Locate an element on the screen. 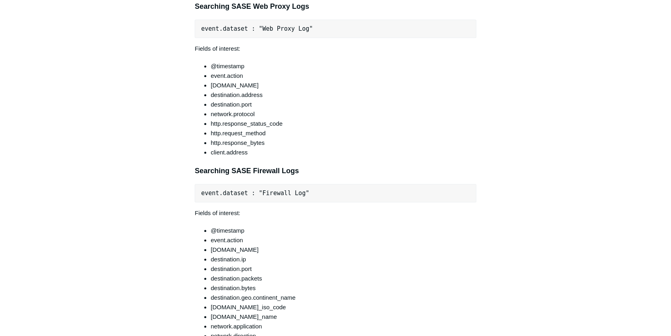 The image size is (671, 336). li: destination.geo.continent_name is located at coordinates (344, 298).